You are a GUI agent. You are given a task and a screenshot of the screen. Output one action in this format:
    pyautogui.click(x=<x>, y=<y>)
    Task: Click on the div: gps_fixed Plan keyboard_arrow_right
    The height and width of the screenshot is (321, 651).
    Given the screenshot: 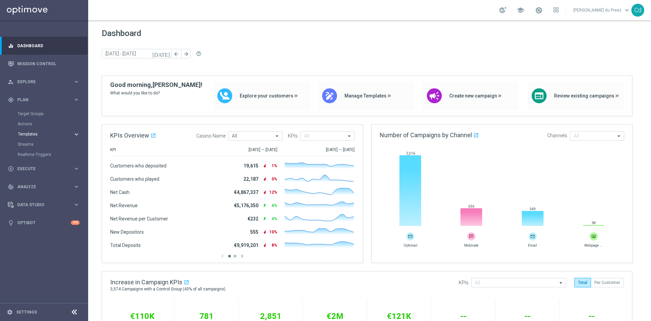 What is the action you would take?
    pyautogui.click(x=44, y=100)
    